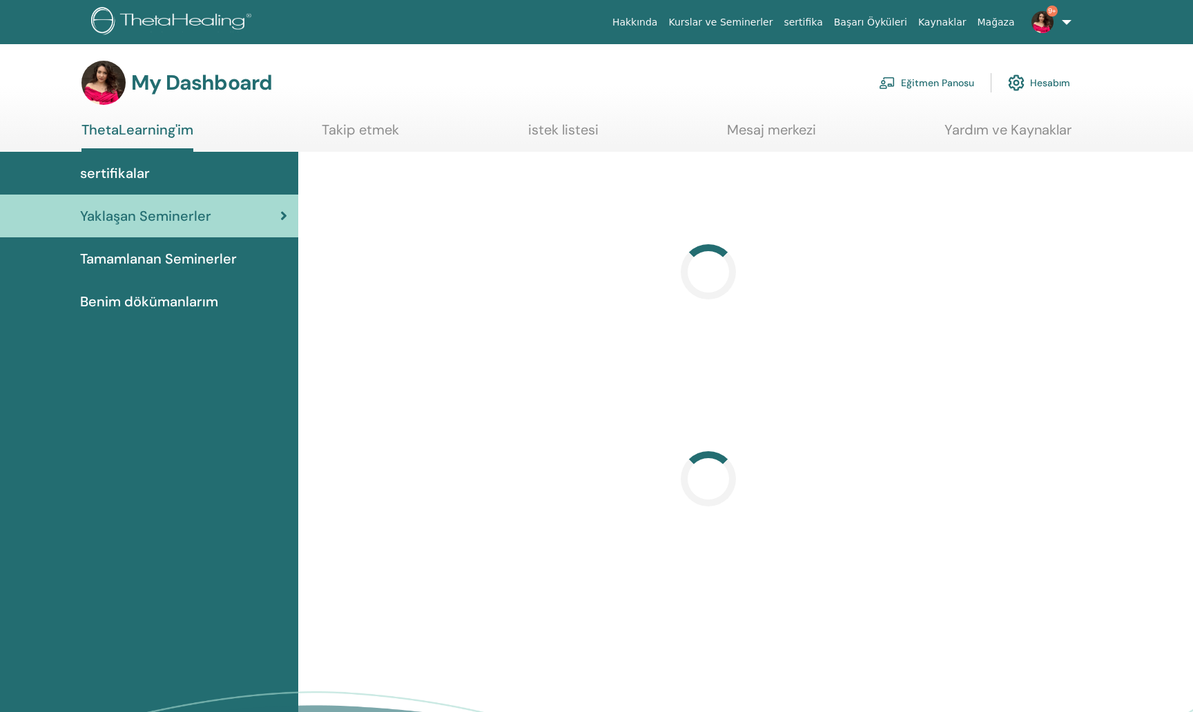 The height and width of the screenshot is (712, 1193). I want to click on img: logo.png, so click(173, 22).